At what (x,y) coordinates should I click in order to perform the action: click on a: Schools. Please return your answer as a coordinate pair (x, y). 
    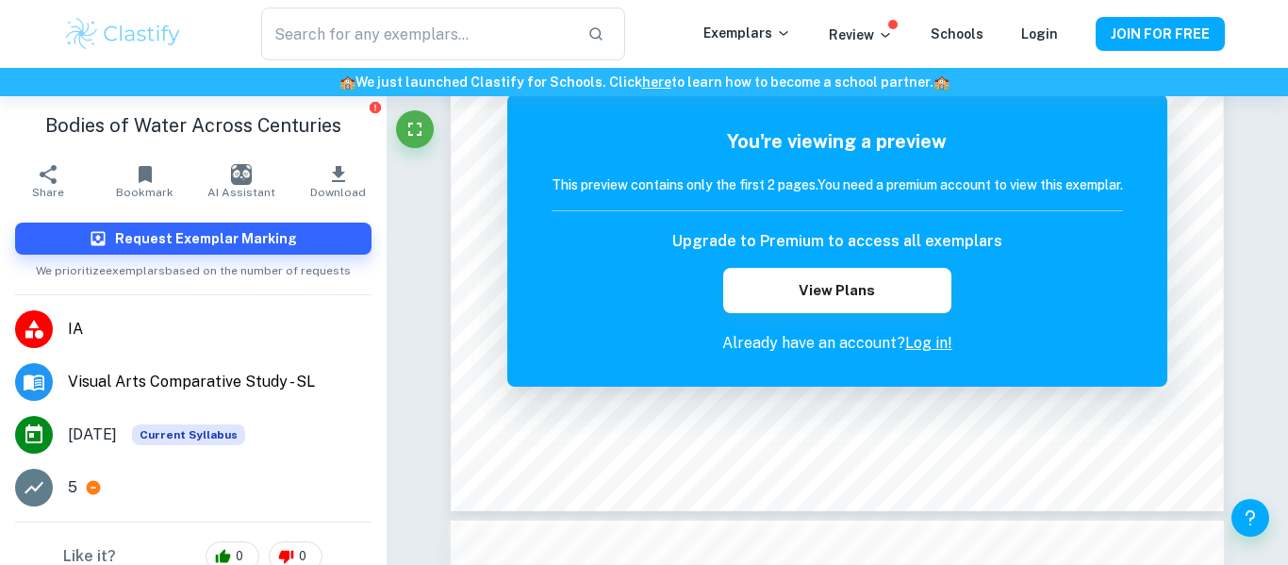
    Looking at the image, I should click on (957, 34).